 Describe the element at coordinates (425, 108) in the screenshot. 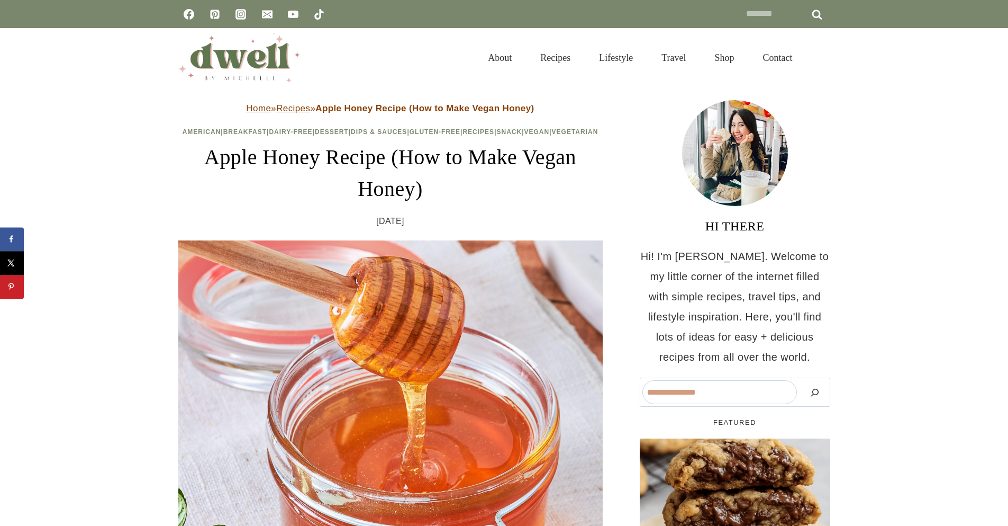

I see `strong: Apple Honey Recipe (How to Make Vegan Honey)` at that location.